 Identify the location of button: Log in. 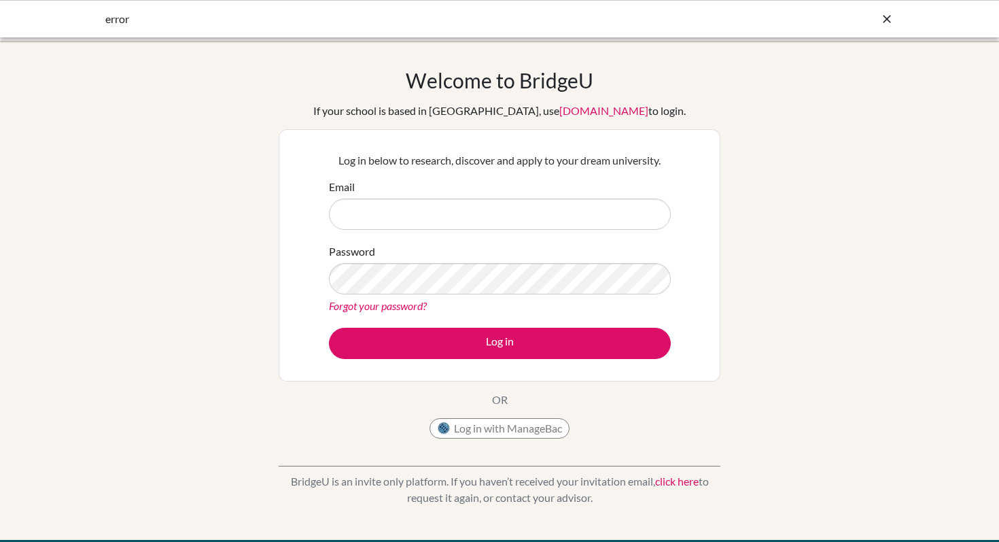
(500, 343).